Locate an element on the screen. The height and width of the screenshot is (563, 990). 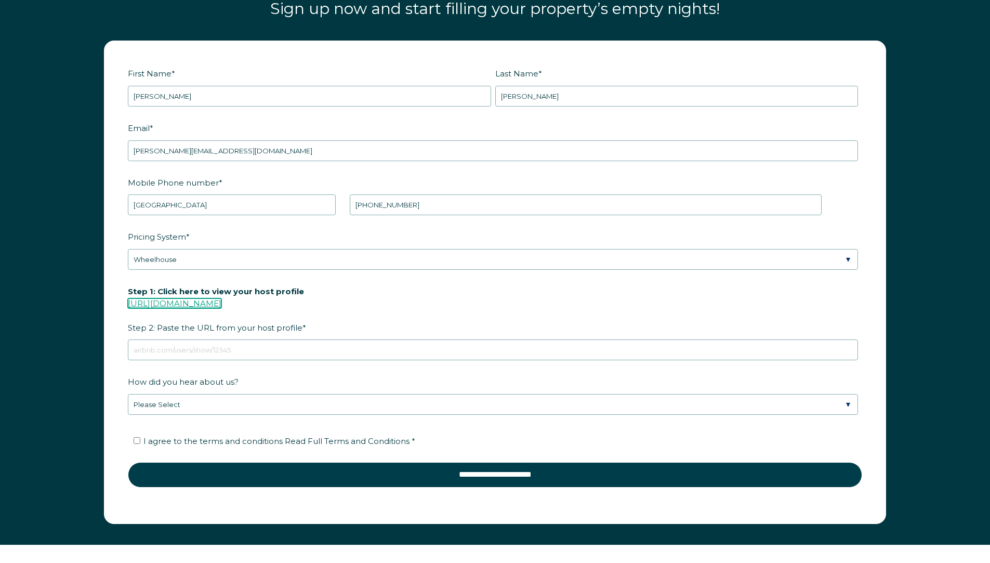
span: Last Name is located at coordinates (517, 73).